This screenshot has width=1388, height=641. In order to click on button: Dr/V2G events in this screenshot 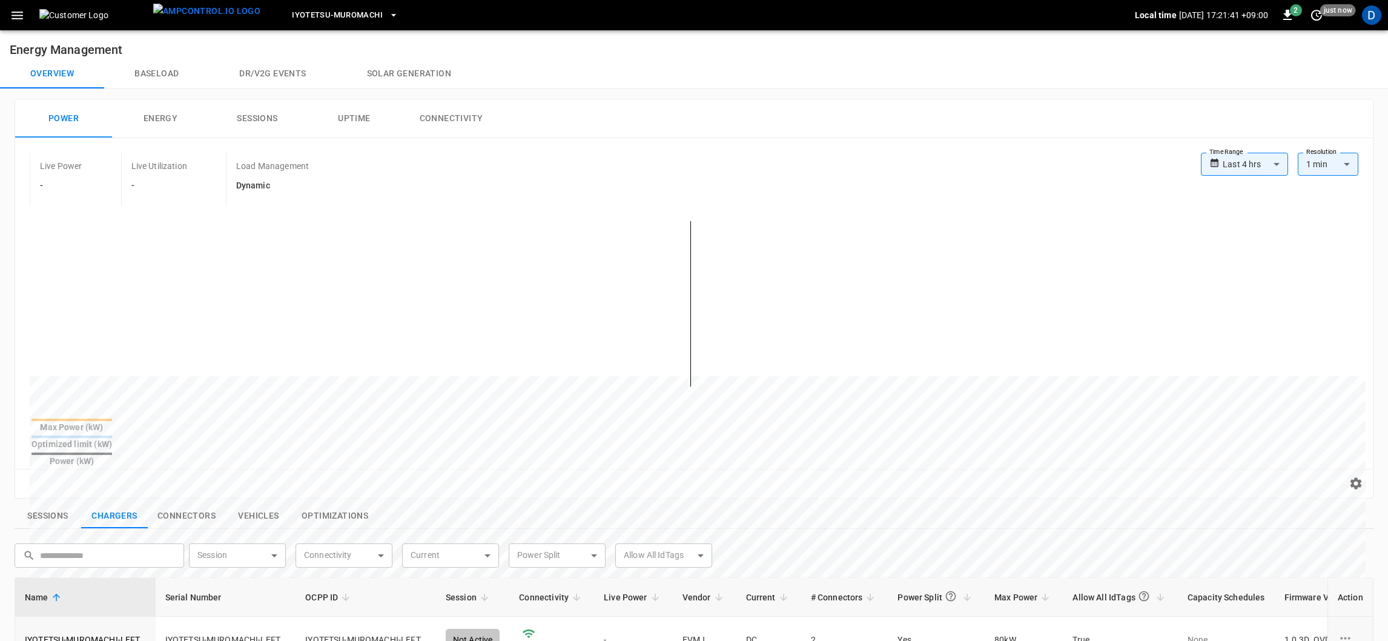, I will do `click(273, 74)`.